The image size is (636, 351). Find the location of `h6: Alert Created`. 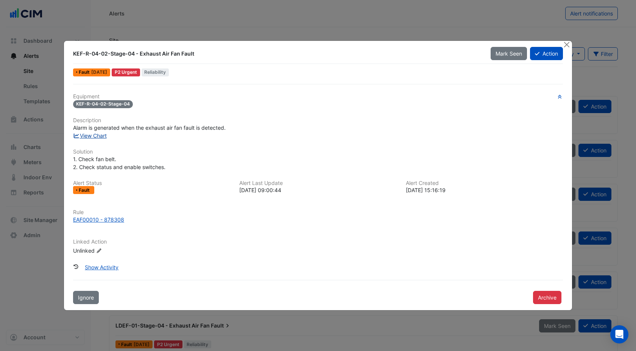

h6: Alert Created is located at coordinates (484, 183).